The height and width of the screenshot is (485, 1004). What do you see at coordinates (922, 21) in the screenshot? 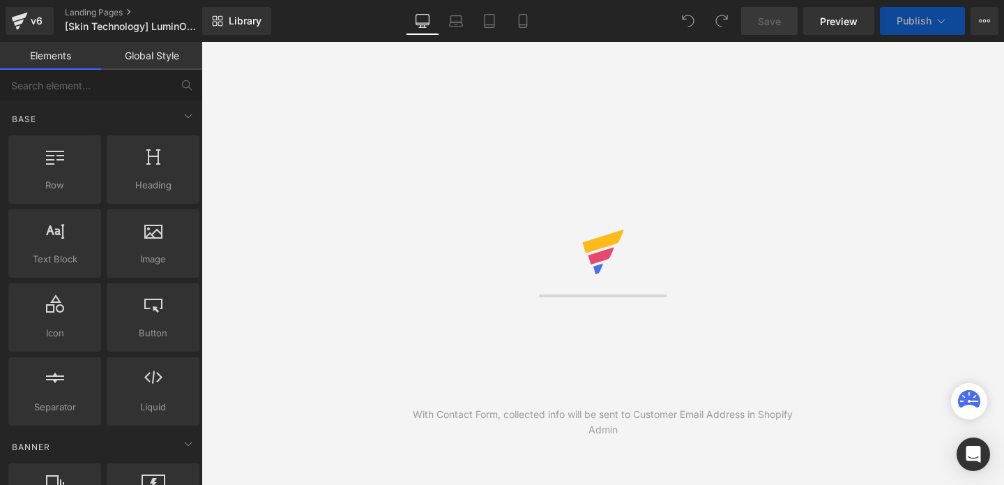
I see `button: Publish` at bounding box center [922, 21].